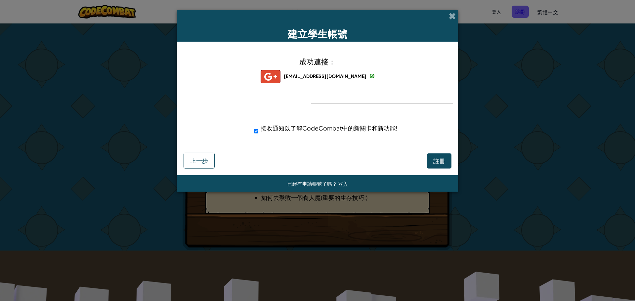 The height and width of the screenshot is (301, 635). What do you see at coordinates (439, 161) in the screenshot?
I see `span: 註冊` at bounding box center [439, 161].